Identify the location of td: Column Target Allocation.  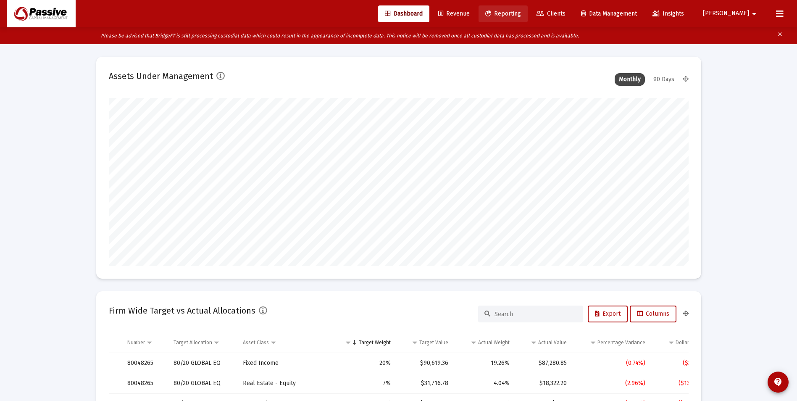
(203, 343).